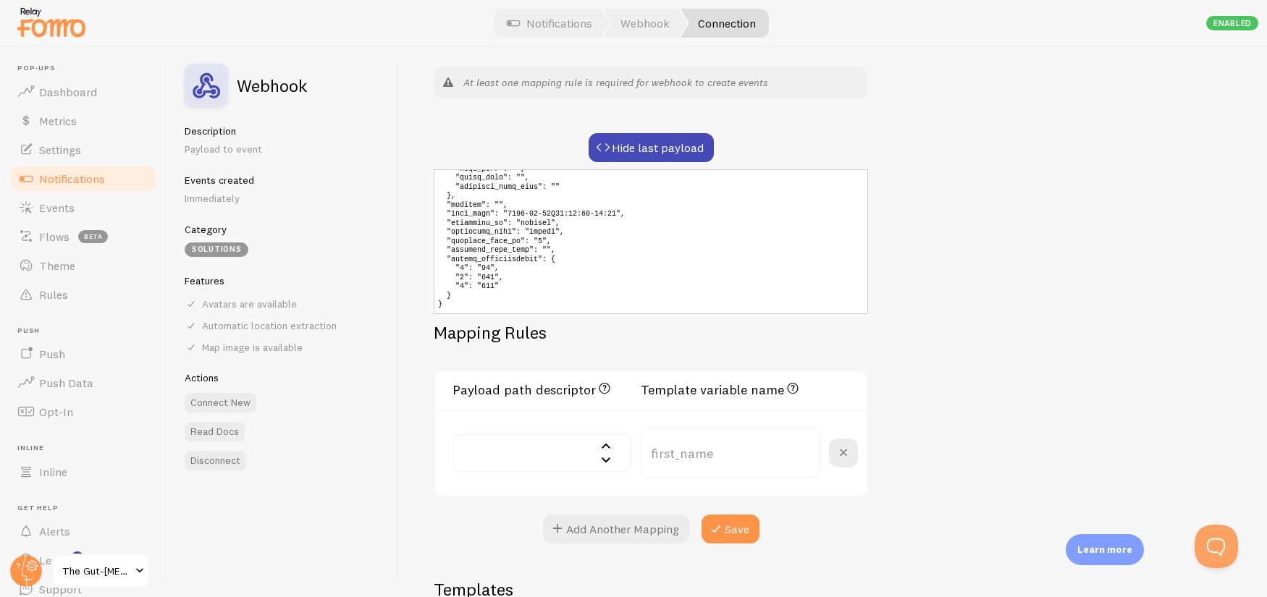 This screenshot has width=1267, height=597. I want to click on p: Payload to event, so click(282, 149).